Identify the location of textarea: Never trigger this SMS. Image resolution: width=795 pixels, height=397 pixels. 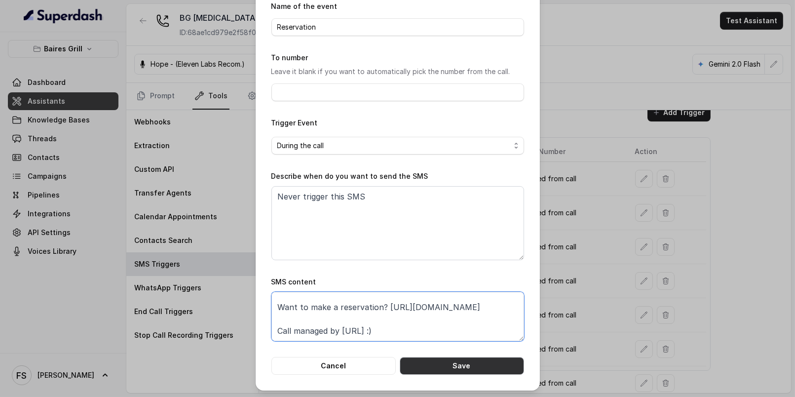
(398, 223).